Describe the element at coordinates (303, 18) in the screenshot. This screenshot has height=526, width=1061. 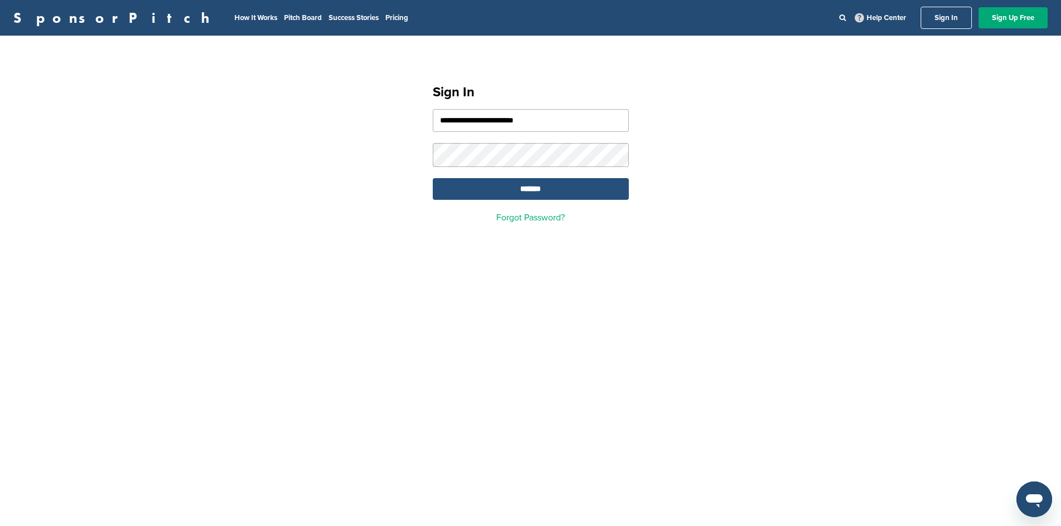
I see `a: Pitch Board` at that location.